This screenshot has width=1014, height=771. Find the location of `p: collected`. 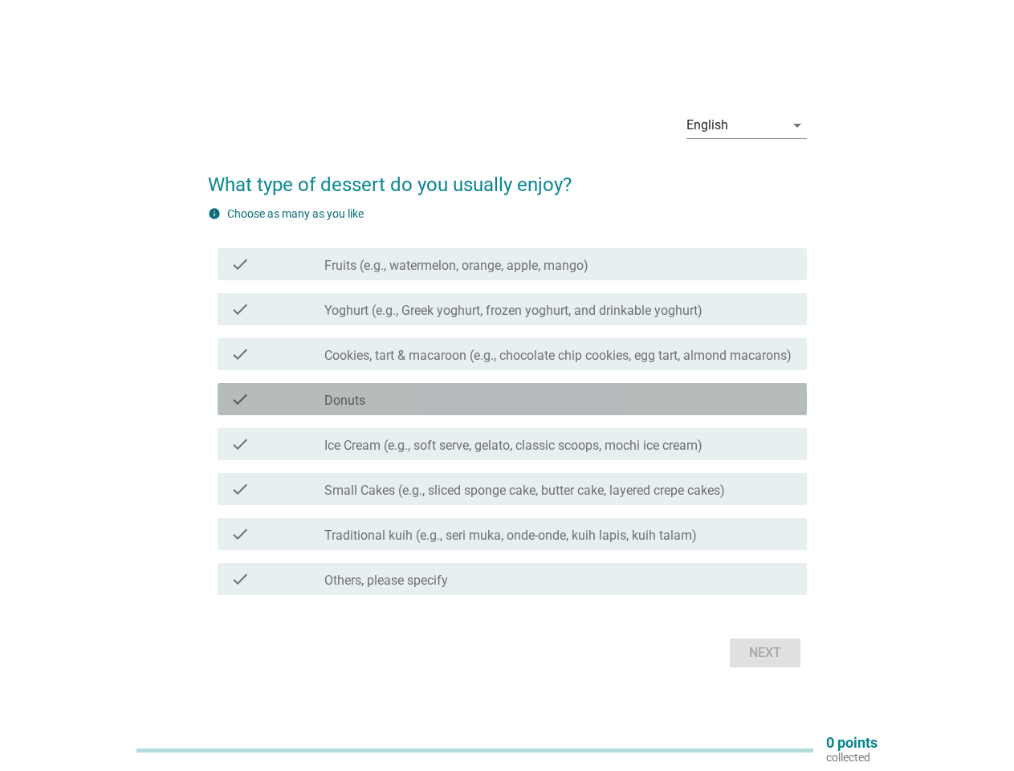

p: collected is located at coordinates (852, 757).